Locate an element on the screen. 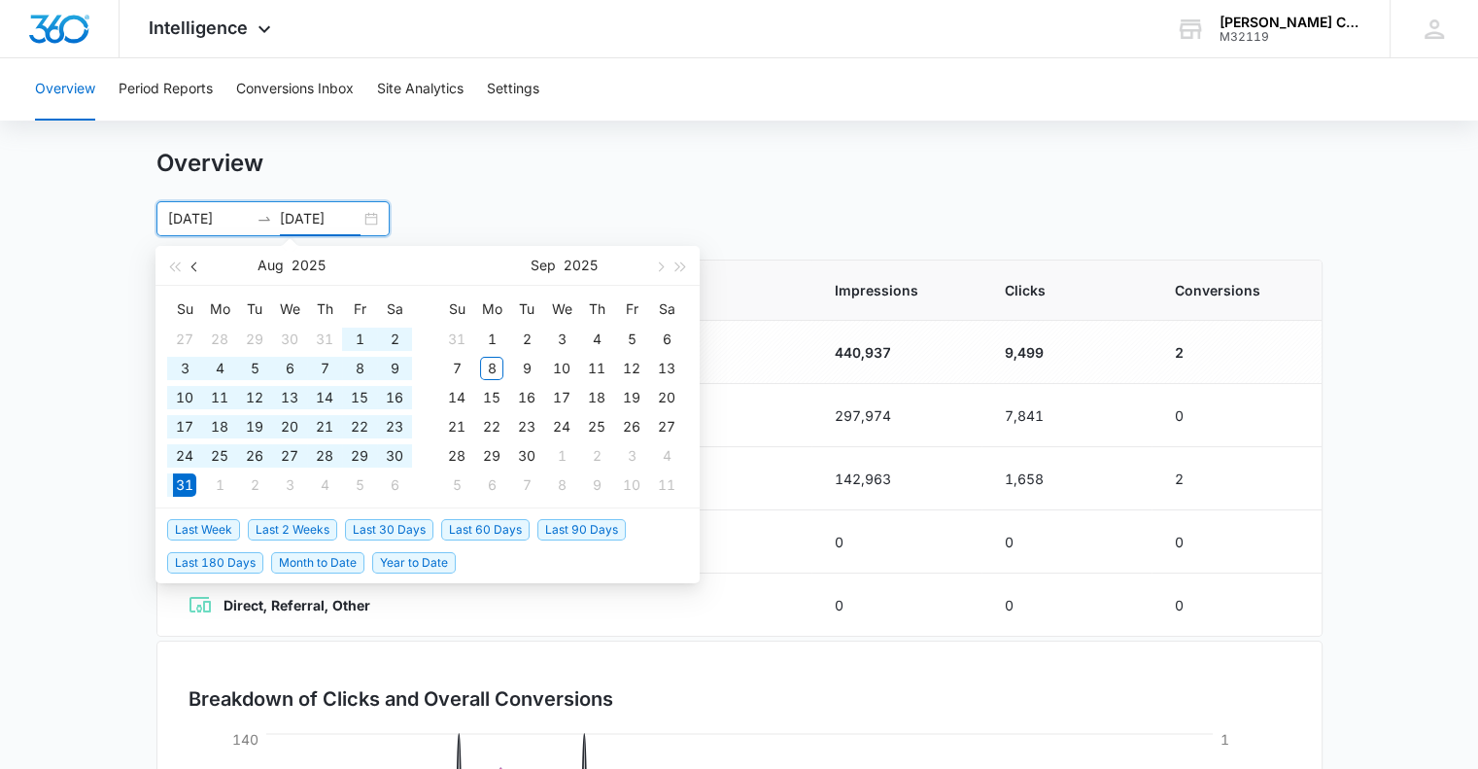 The width and height of the screenshot is (1478, 769). td: 2025-10-01 is located at coordinates (562, 456).